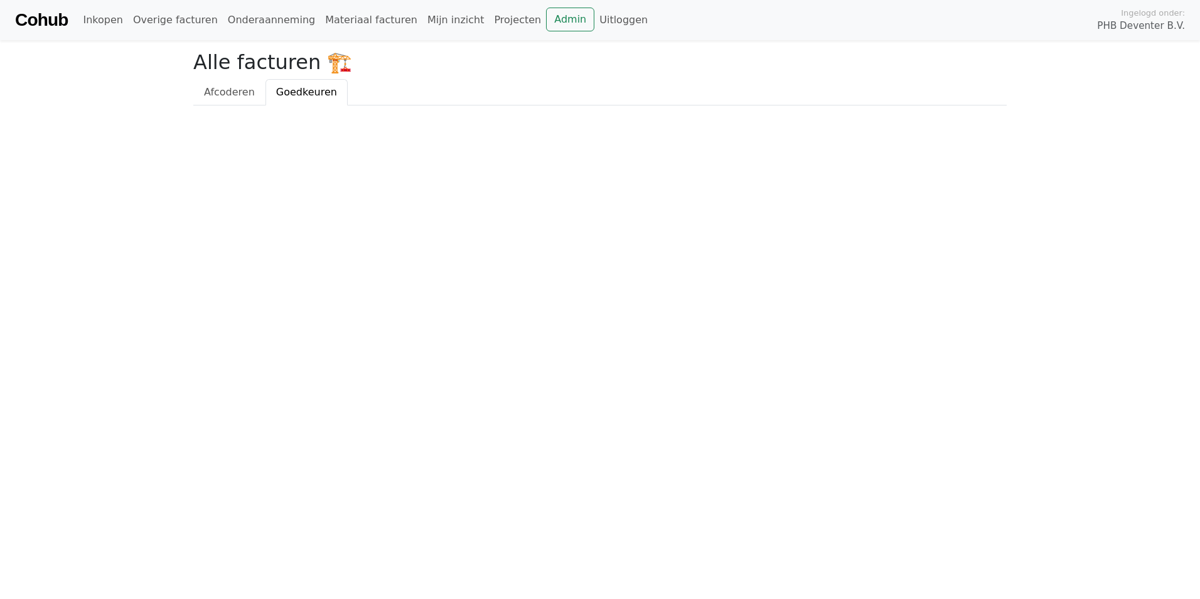  What do you see at coordinates (175, 20) in the screenshot?
I see `a: Overige facturen` at bounding box center [175, 20].